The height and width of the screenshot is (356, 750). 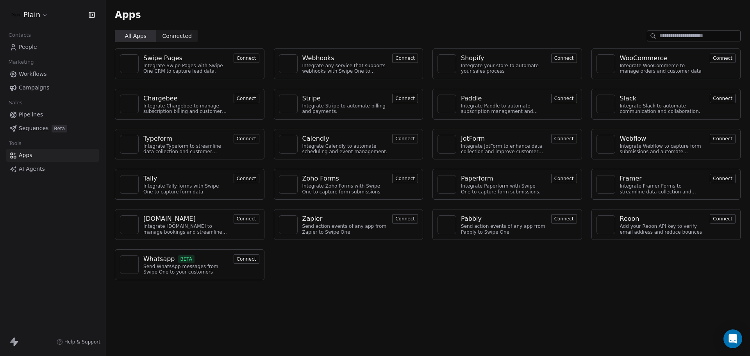 What do you see at coordinates (31, 114) in the screenshot?
I see `span: Pipelines` at bounding box center [31, 114].